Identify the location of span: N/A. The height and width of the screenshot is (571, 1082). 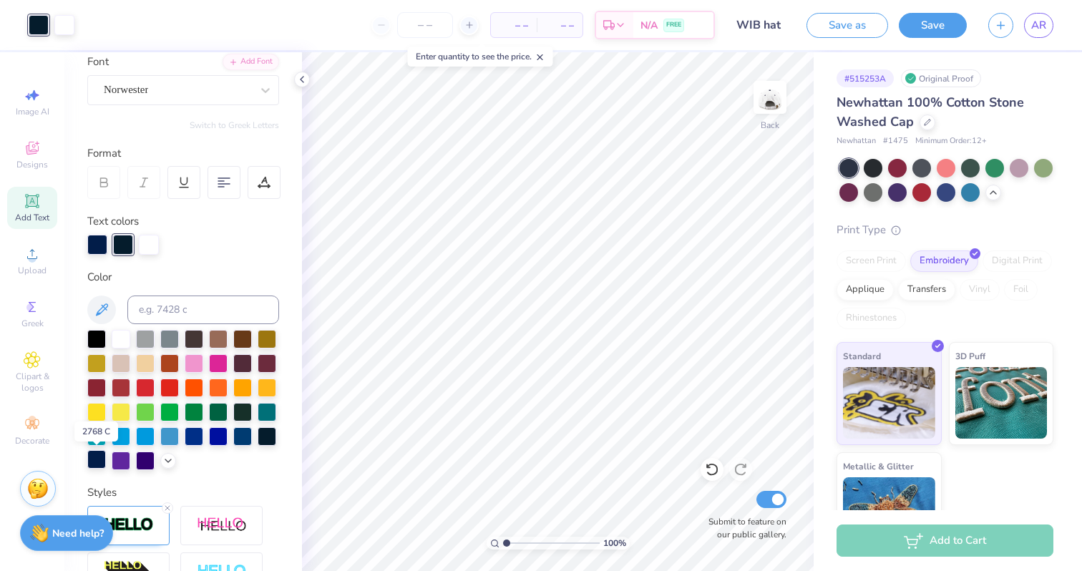
(649, 25).